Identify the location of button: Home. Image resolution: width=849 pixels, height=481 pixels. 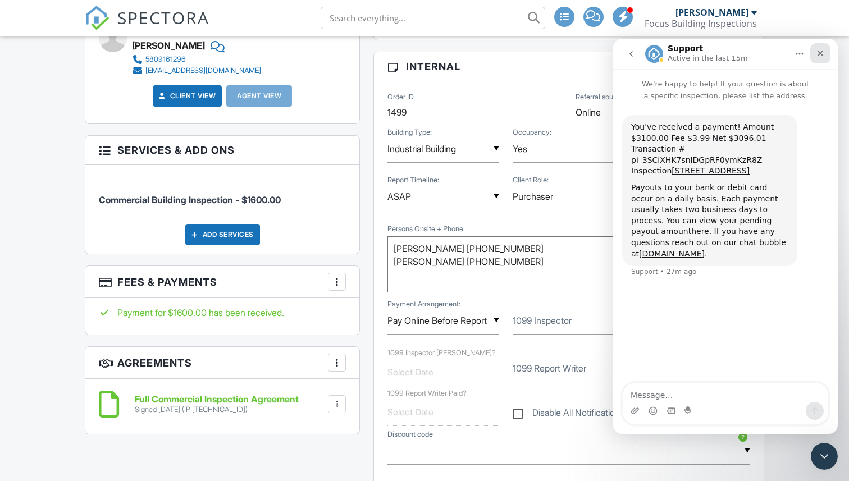
(186, 15).